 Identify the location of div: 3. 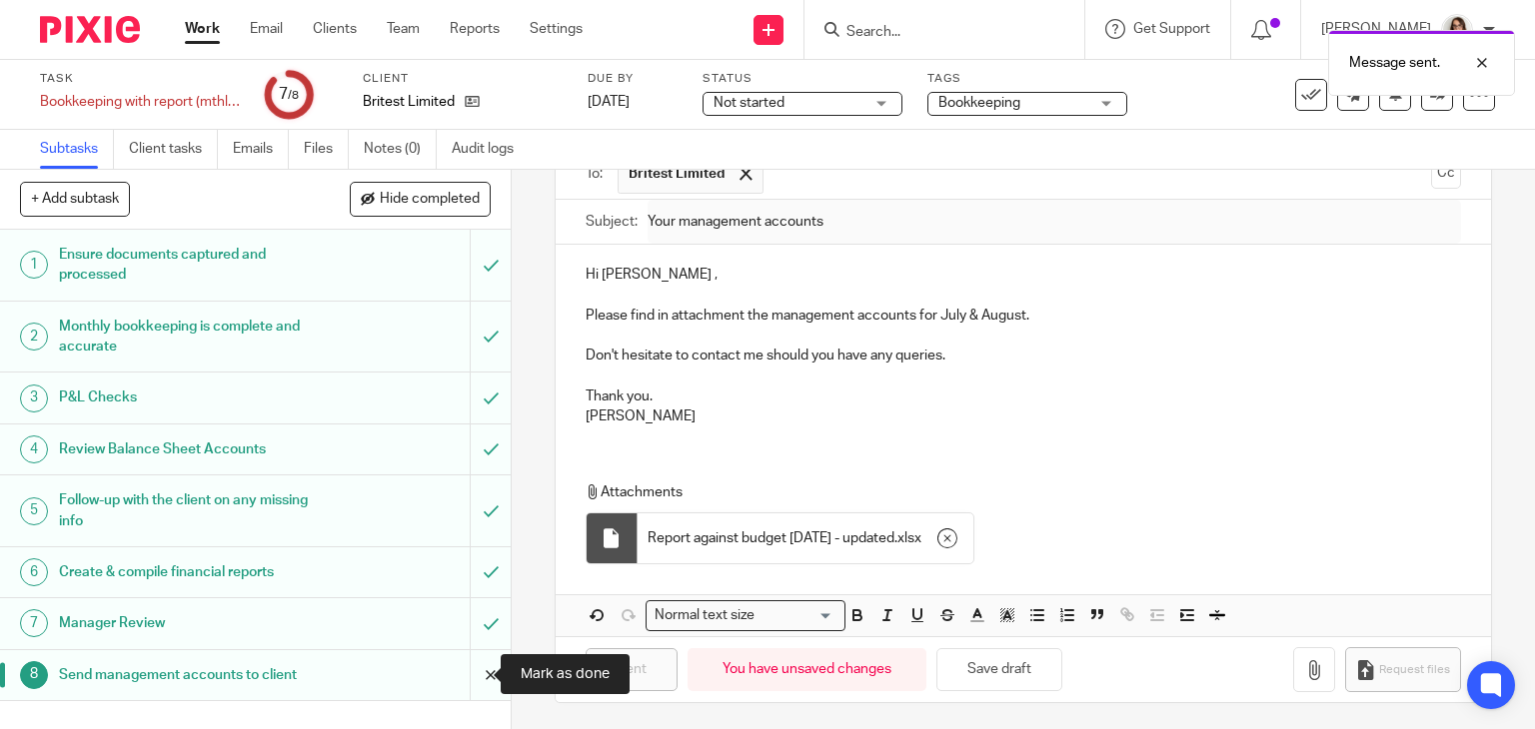
(34, 399).